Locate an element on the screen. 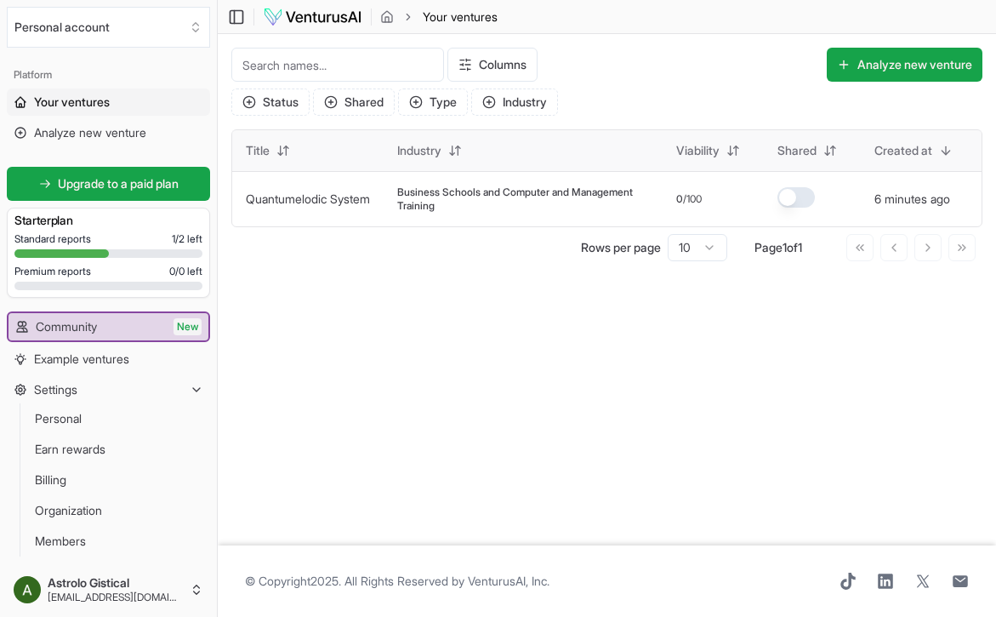 Image resolution: width=996 pixels, height=617 pixels. button: Quantumelodic System is located at coordinates (308, 199).